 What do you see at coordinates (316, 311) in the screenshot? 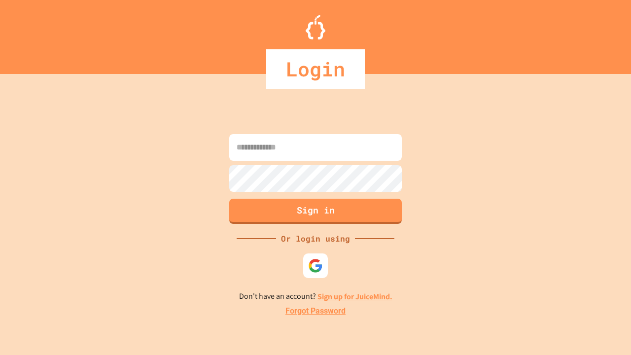
I see `a: Forgot Password` at bounding box center [316, 311].